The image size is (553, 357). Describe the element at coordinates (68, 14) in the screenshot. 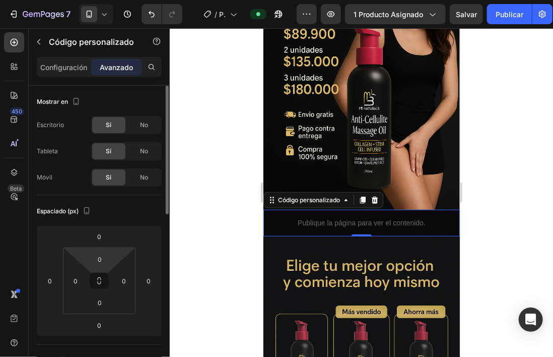

I see `p: 7` at that location.